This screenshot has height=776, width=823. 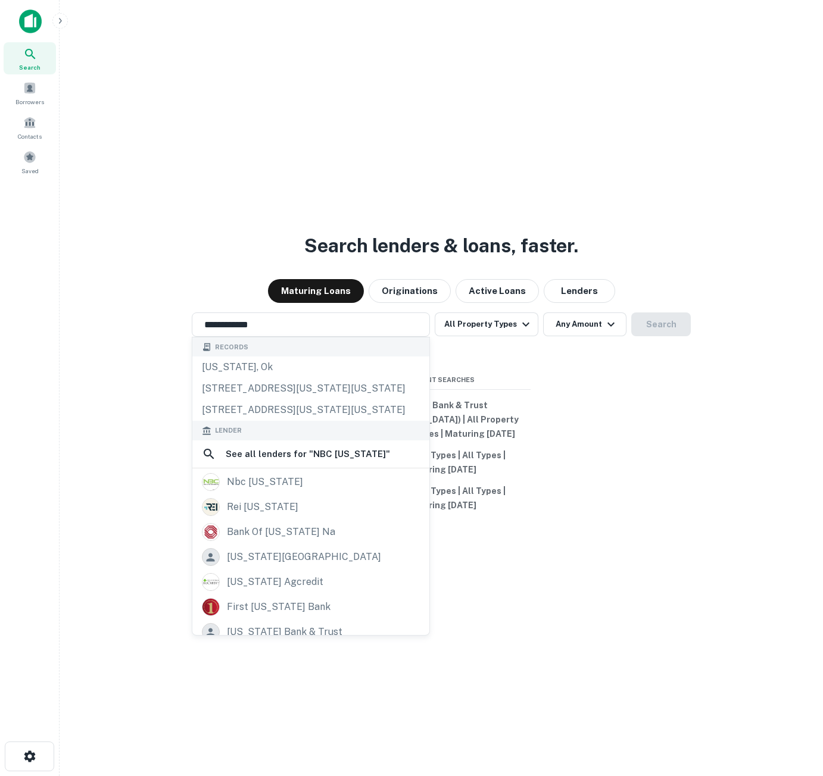 I want to click on div: Contacts, so click(x=30, y=127).